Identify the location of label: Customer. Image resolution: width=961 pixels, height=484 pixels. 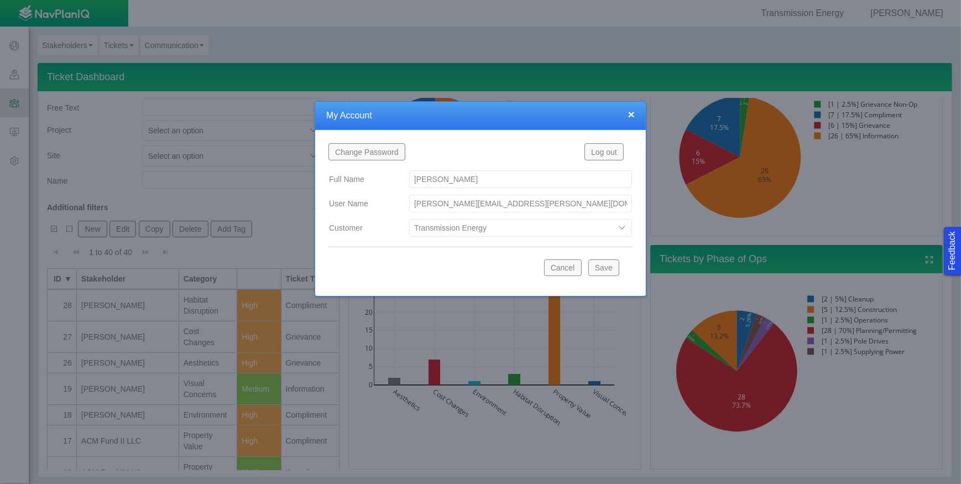
(360, 228).